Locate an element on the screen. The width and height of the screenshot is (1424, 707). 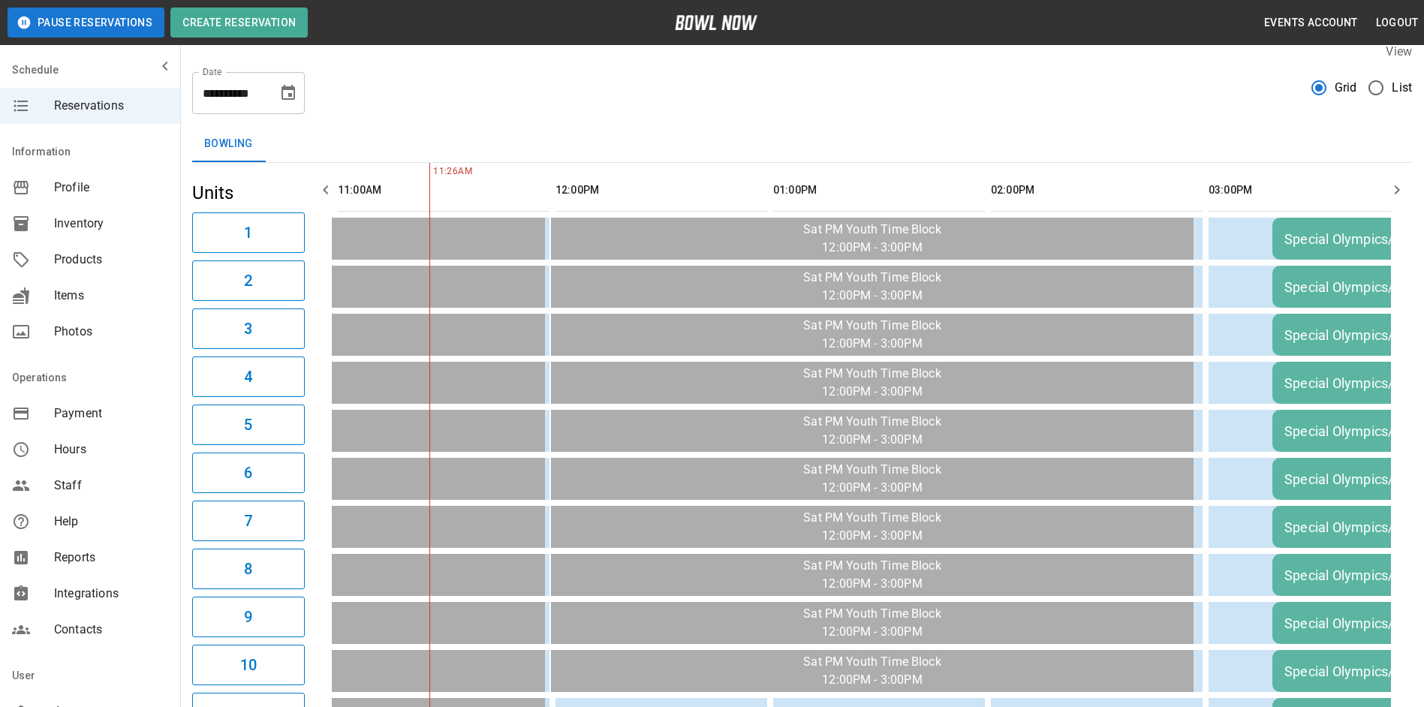
span: Grid is located at coordinates (1346, 88).